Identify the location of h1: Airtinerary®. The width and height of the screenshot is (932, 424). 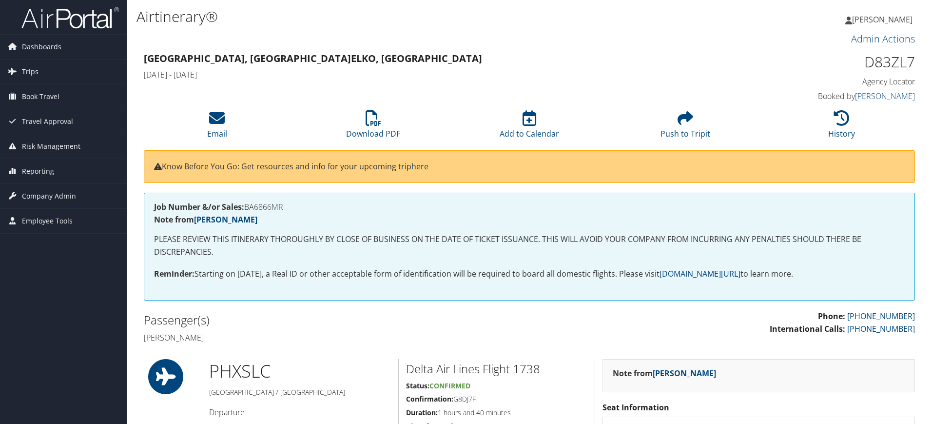
(398, 17).